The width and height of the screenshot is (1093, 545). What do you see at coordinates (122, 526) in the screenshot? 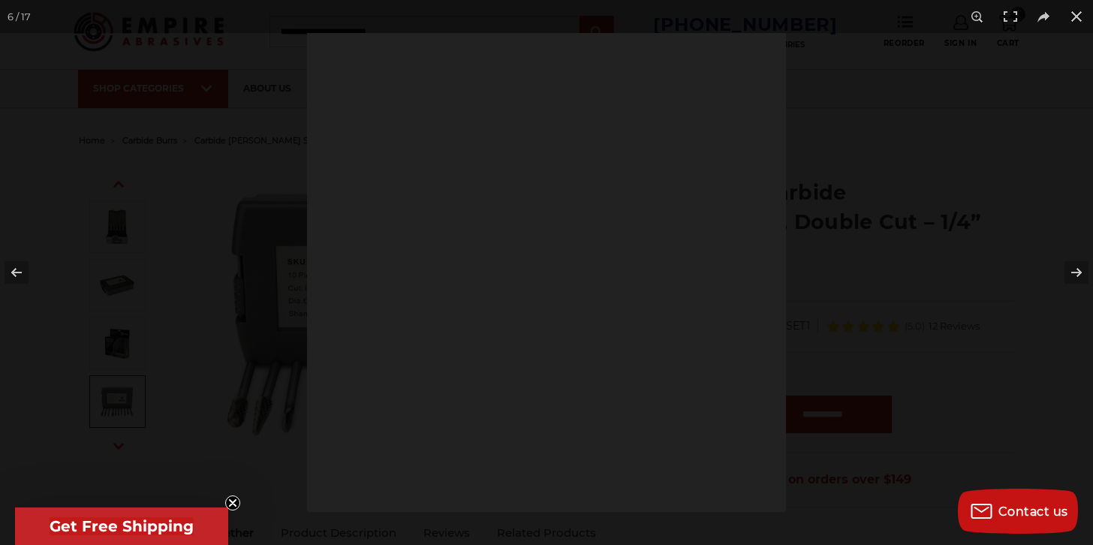
I see `div: Get Free ShippingClose teaser` at bounding box center [122, 526].